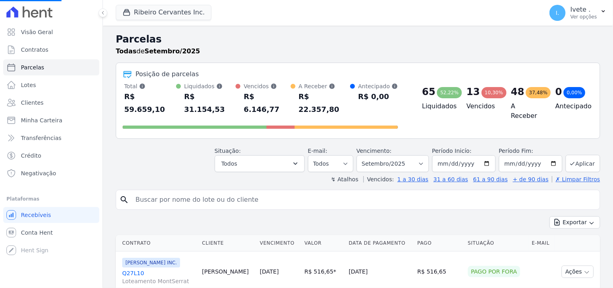 This screenshot has height=288, width=613. I want to click on a: Transferências, so click(51, 138).